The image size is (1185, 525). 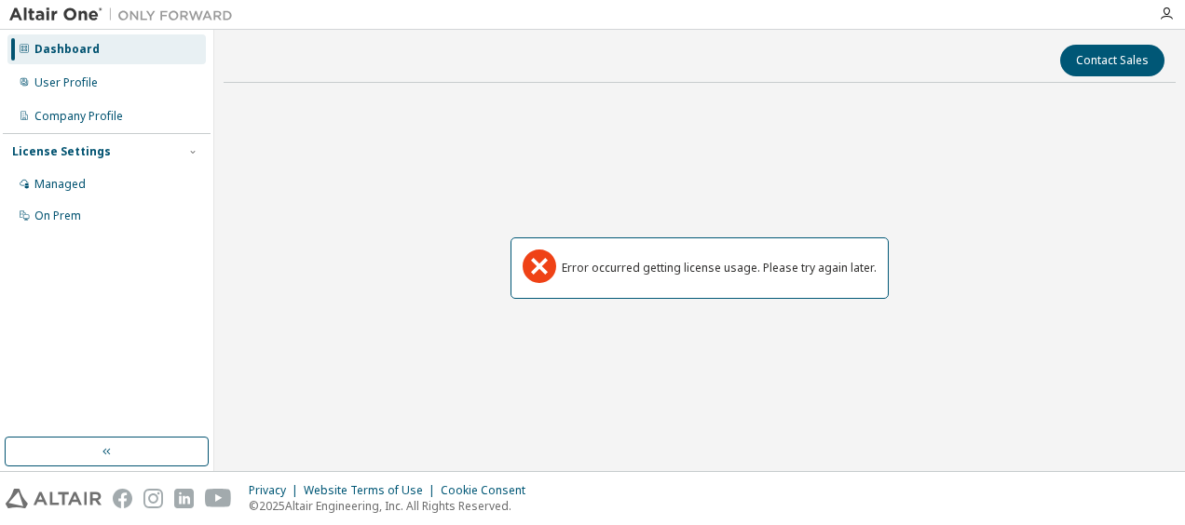 I want to click on div: Error occurred getting license usage. Please try again later., so click(x=719, y=268).